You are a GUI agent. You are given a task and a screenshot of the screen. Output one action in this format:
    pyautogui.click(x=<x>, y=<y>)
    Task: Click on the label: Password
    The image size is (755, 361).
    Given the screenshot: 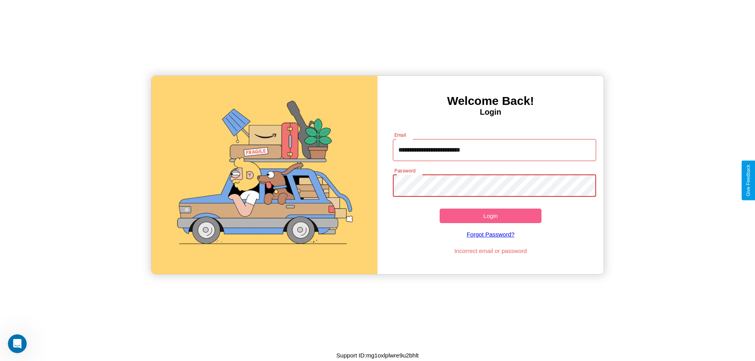 What is the action you would take?
    pyautogui.click(x=405, y=171)
    